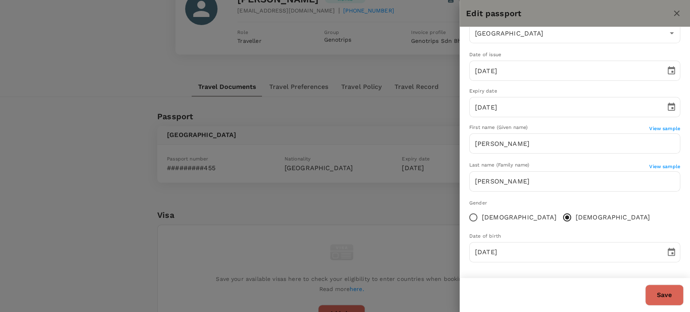 The width and height of the screenshot is (690, 312). I want to click on div: Date of birth, so click(575, 236).